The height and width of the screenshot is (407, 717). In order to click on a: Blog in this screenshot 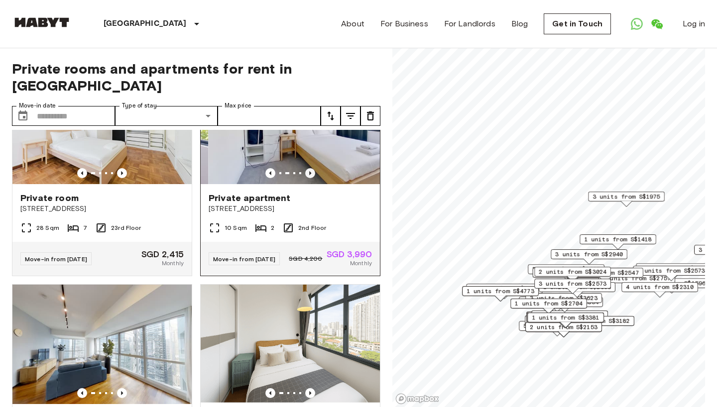, I will do `click(520, 24)`.